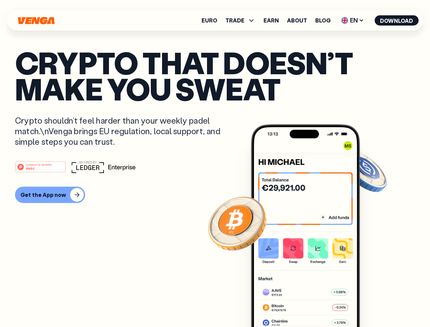 This screenshot has width=430, height=327. I want to click on a: Blog, so click(323, 20).